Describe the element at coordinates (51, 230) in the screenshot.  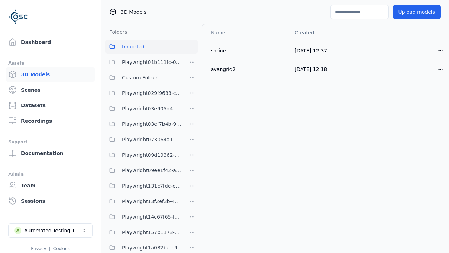
I see `button: Select a workspace` at that location.